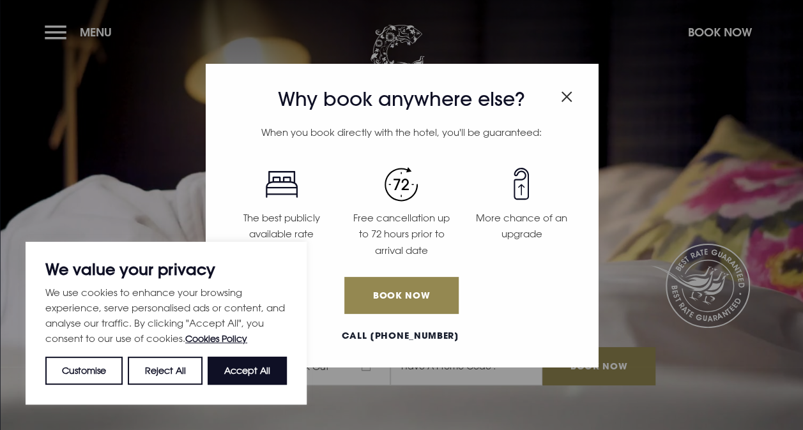 Image resolution: width=803 pixels, height=430 pixels. I want to click on p: Free cancellation up to 72 hours prior to arrival date, so click(402, 234).